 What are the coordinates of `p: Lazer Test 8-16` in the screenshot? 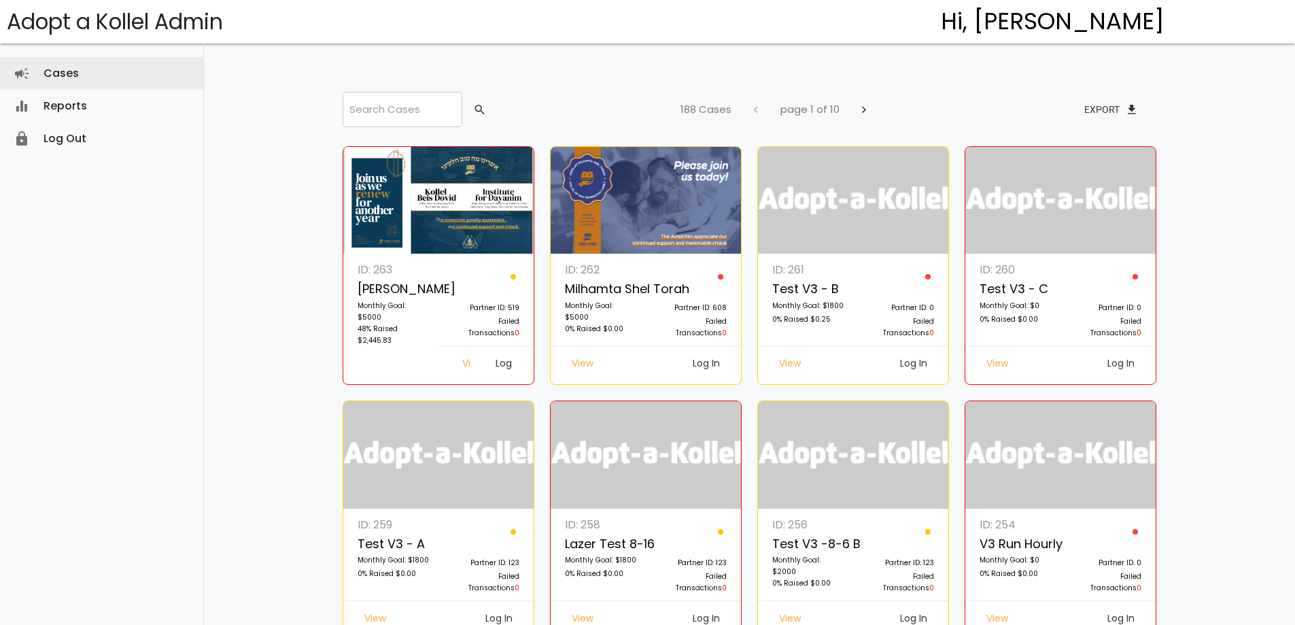 It's located at (602, 544).